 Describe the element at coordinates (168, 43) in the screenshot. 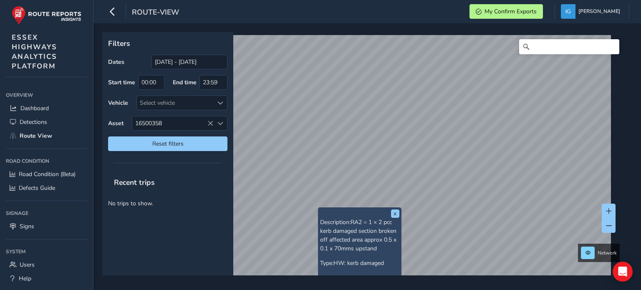

I see `p: Filters` at that location.